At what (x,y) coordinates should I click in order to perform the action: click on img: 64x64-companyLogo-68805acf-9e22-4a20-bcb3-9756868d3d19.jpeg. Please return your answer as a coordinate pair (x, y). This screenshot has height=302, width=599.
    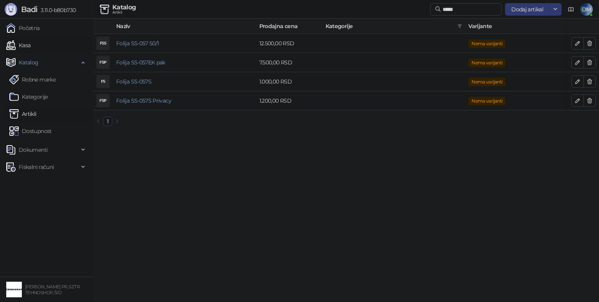
    Looking at the image, I should click on (14, 289).